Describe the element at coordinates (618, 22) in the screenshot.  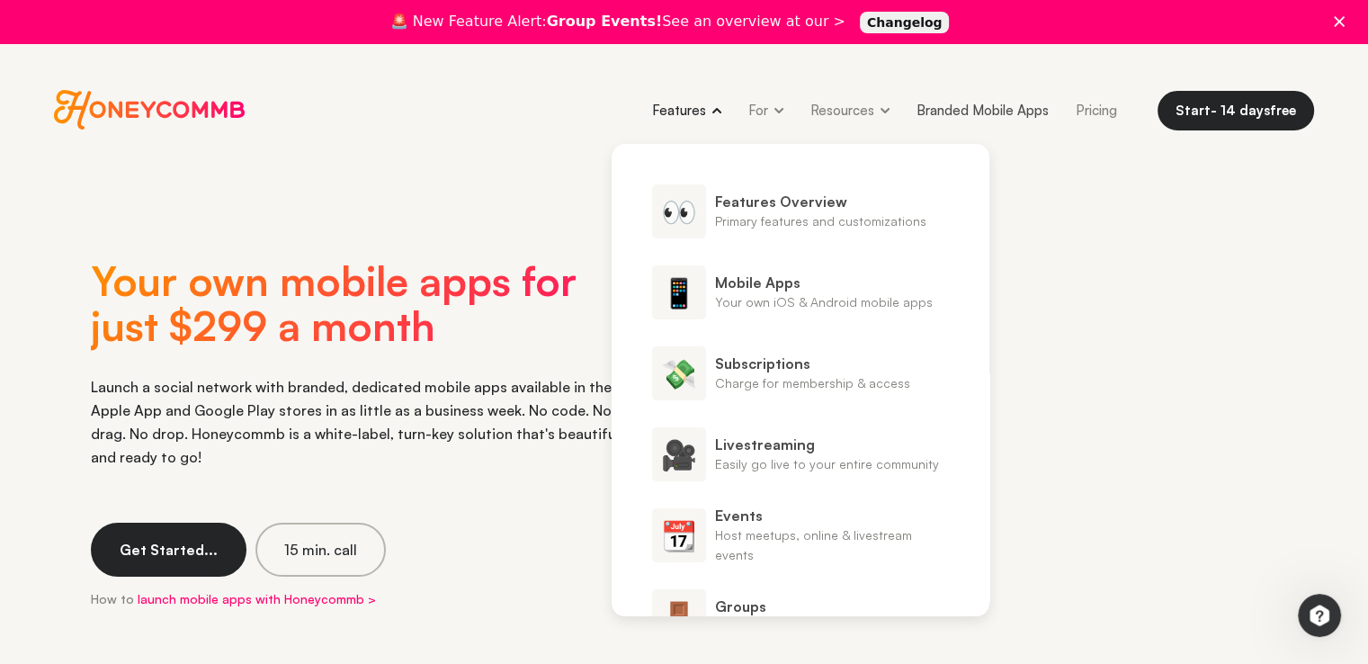
I see `div: 🚨 New Feature Alert: See an overview at our >` at that location.